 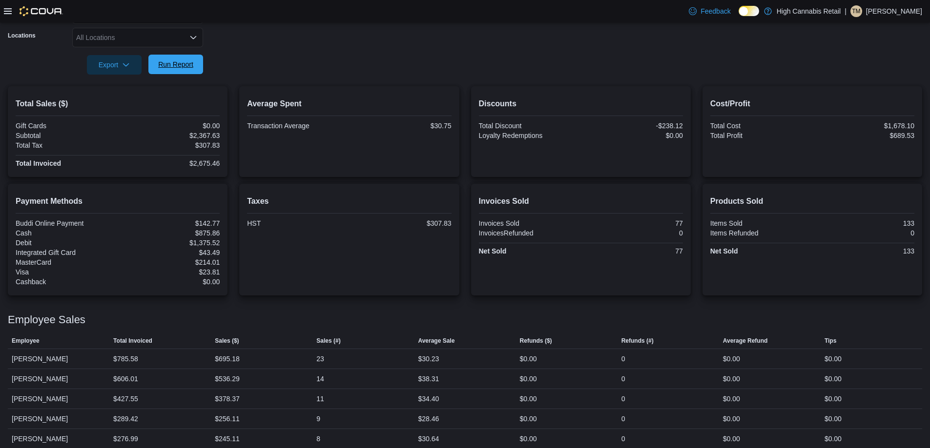 What do you see at coordinates (65, 233) in the screenshot?
I see `div: Cash` at bounding box center [65, 233].